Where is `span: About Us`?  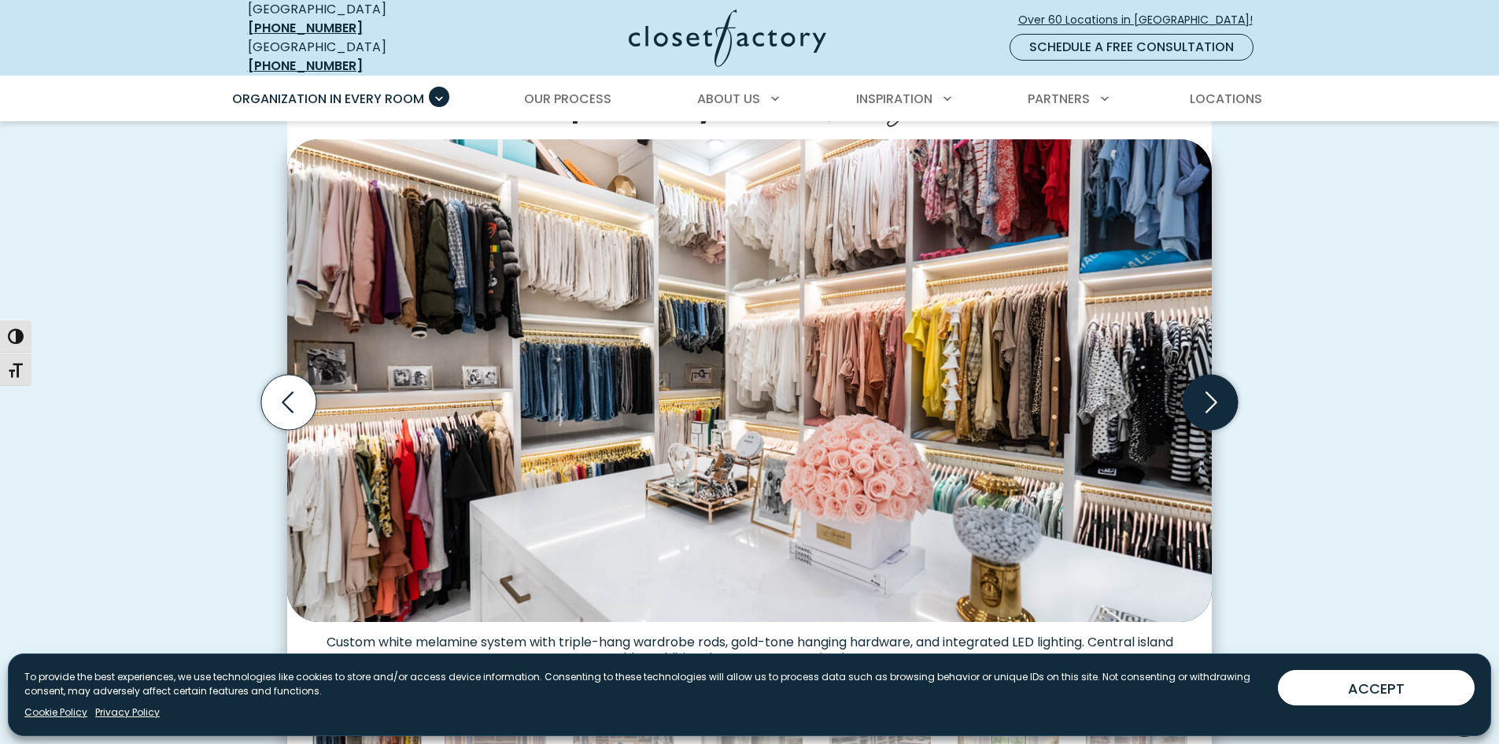 span: About Us is located at coordinates (729, 98).